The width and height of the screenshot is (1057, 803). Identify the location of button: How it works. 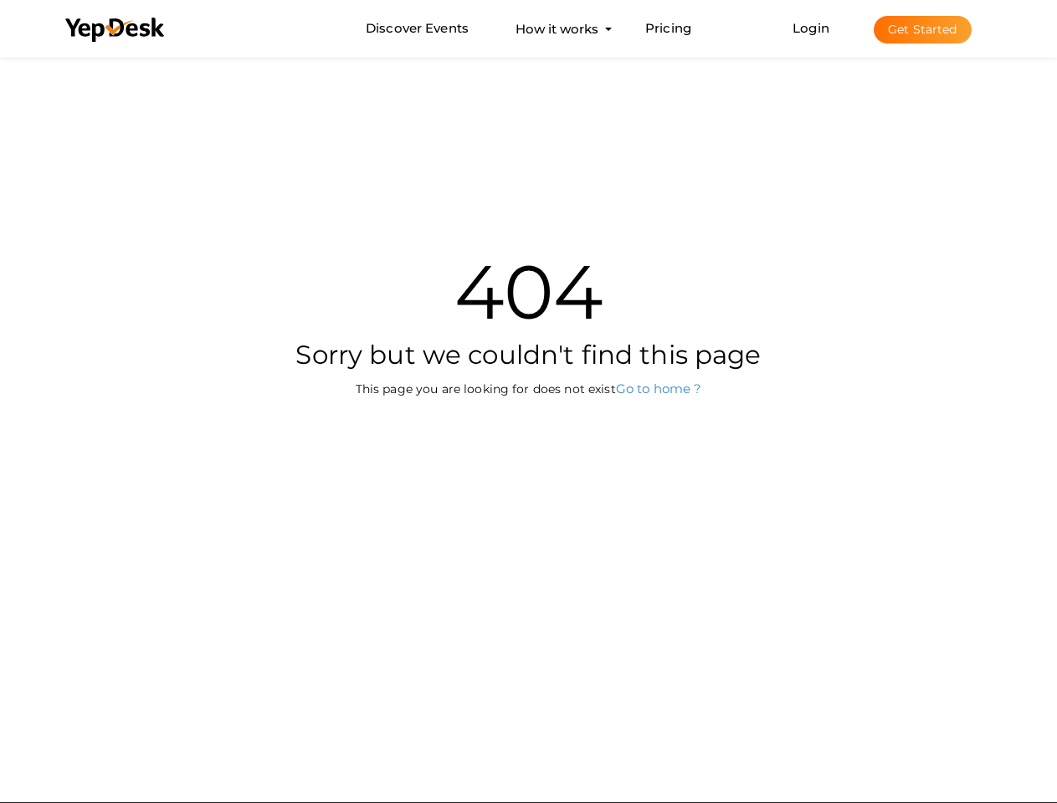
(557, 28).